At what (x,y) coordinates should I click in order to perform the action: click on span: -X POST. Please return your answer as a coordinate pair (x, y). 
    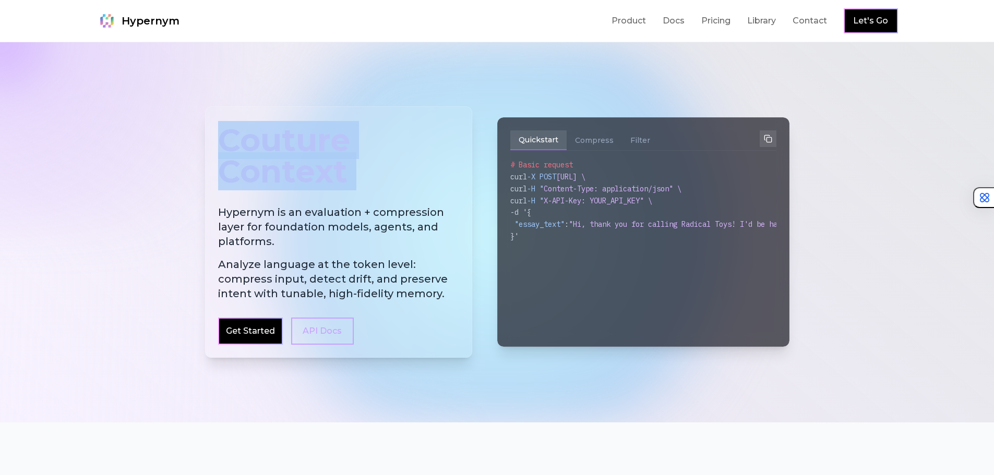
    Looking at the image, I should click on (542, 177).